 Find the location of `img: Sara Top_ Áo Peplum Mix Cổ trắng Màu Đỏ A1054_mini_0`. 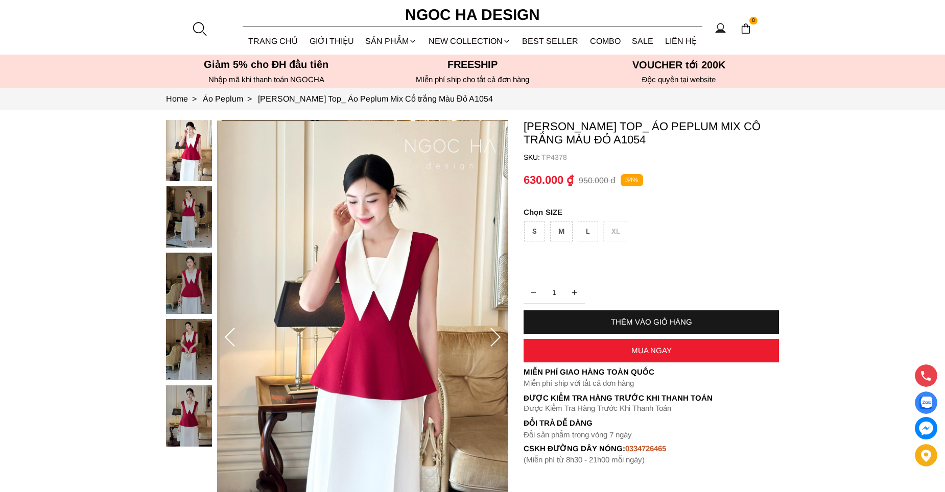

img: Sara Top_ Áo Peplum Mix Cổ trắng Màu Đỏ A1054_mini_0 is located at coordinates (189, 151).